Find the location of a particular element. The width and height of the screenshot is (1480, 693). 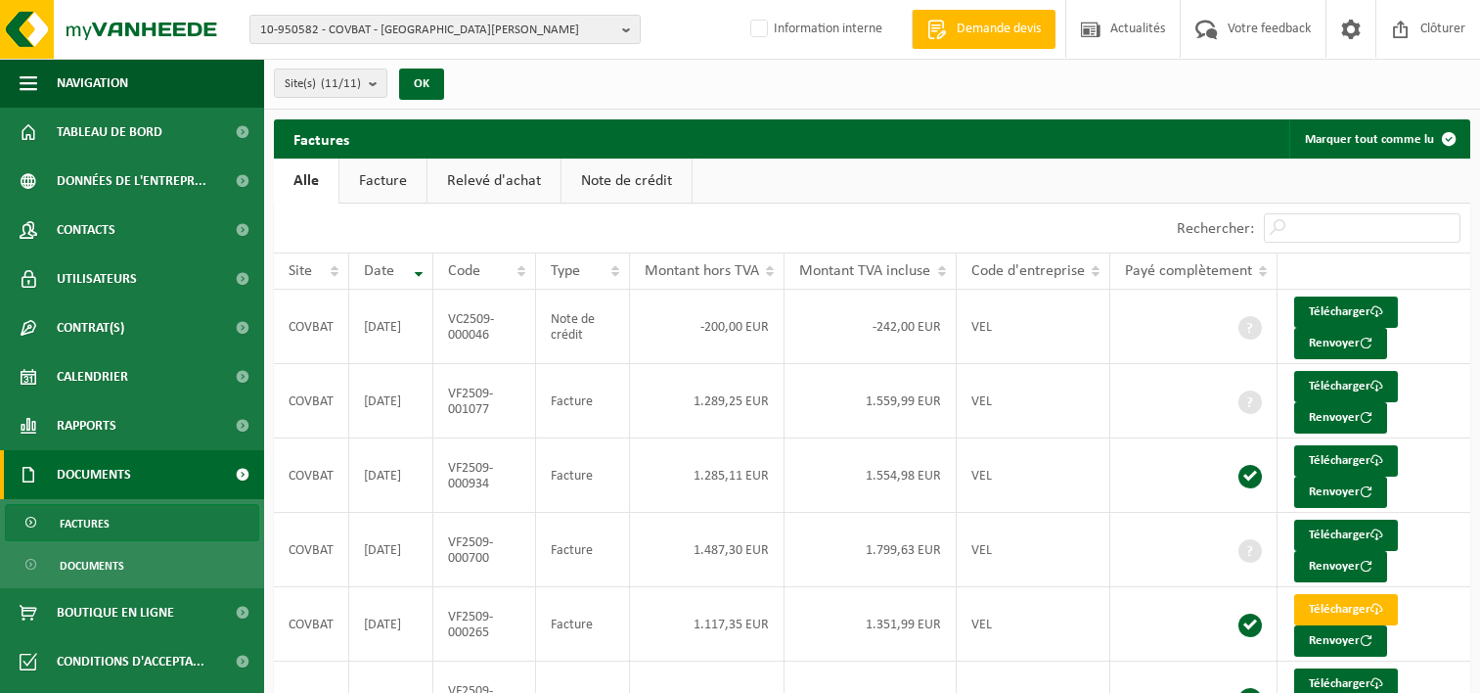

span: Site(s) is located at coordinates (323, 84).